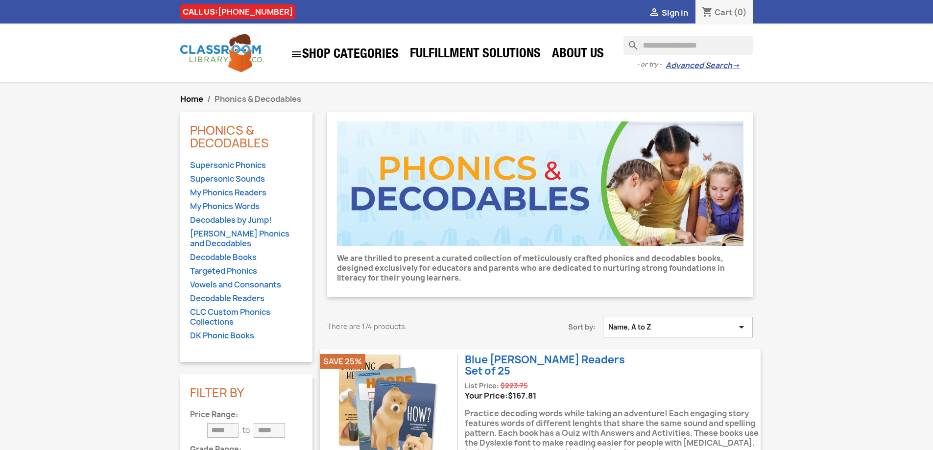 This screenshot has height=450, width=933. I want to click on p: Price Range:, so click(246, 415).